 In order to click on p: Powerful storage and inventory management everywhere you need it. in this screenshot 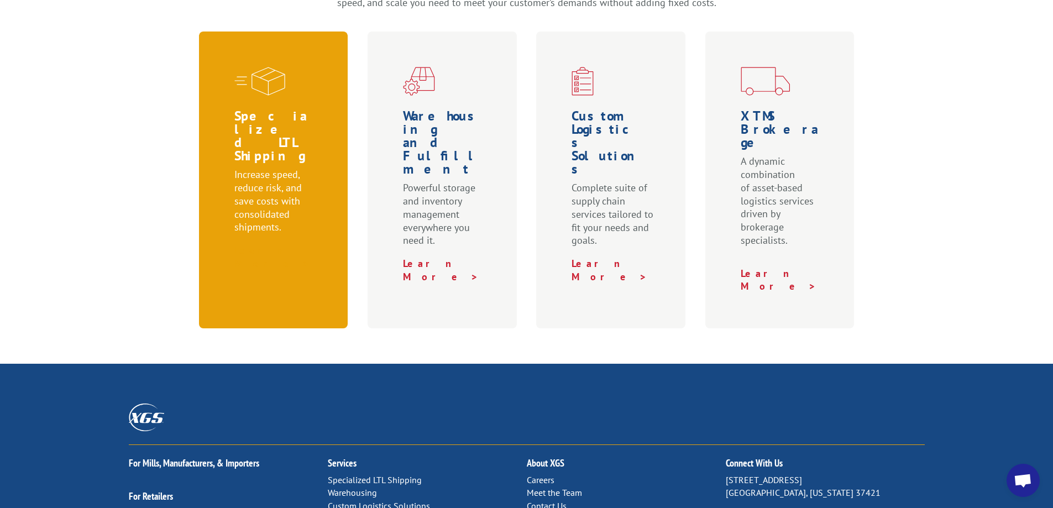, I will do `click(445, 219)`.